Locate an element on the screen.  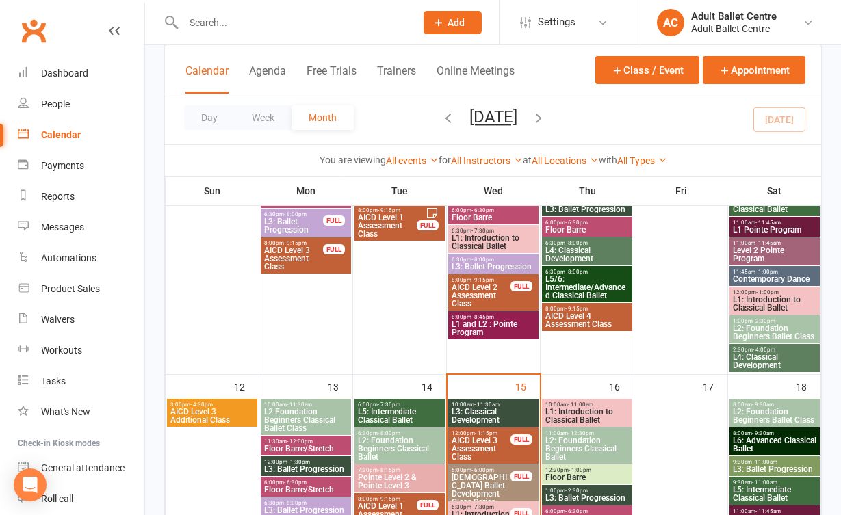
div: Reports is located at coordinates (57, 196).